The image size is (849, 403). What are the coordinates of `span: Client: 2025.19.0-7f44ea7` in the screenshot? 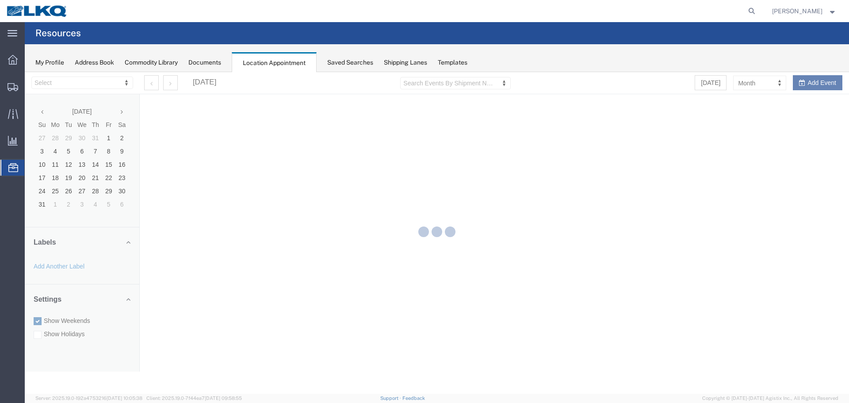 It's located at (194, 398).